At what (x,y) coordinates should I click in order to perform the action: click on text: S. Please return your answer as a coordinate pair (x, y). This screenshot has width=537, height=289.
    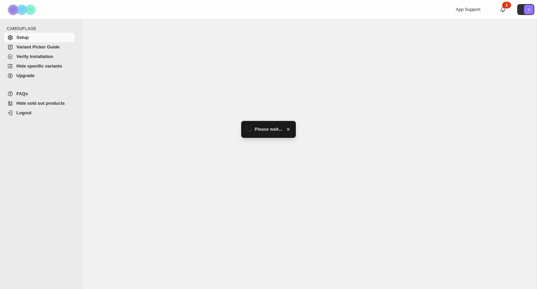
    Looking at the image, I should click on (528, 10).